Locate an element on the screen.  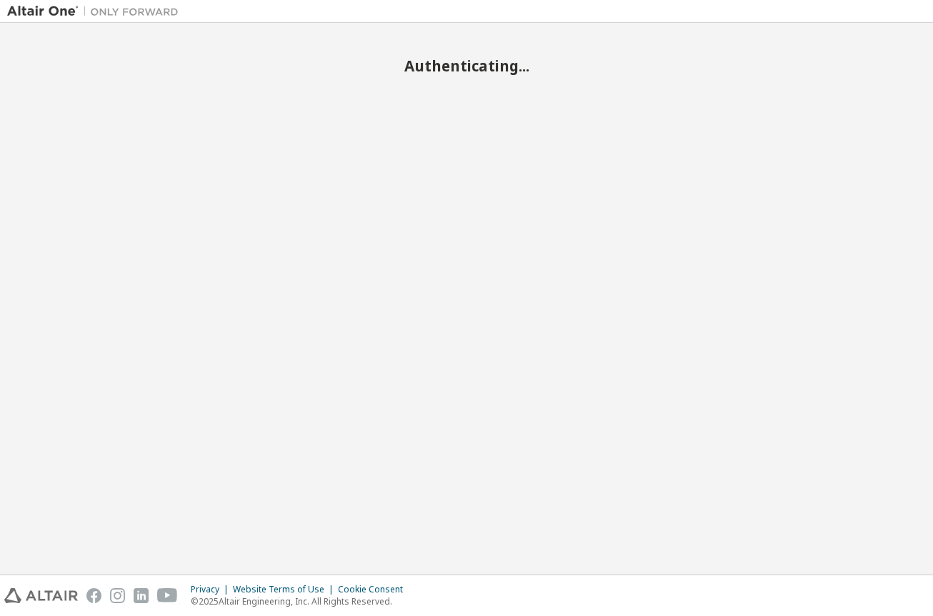
h2: Authenticating... is located at coordinates (467, 66).